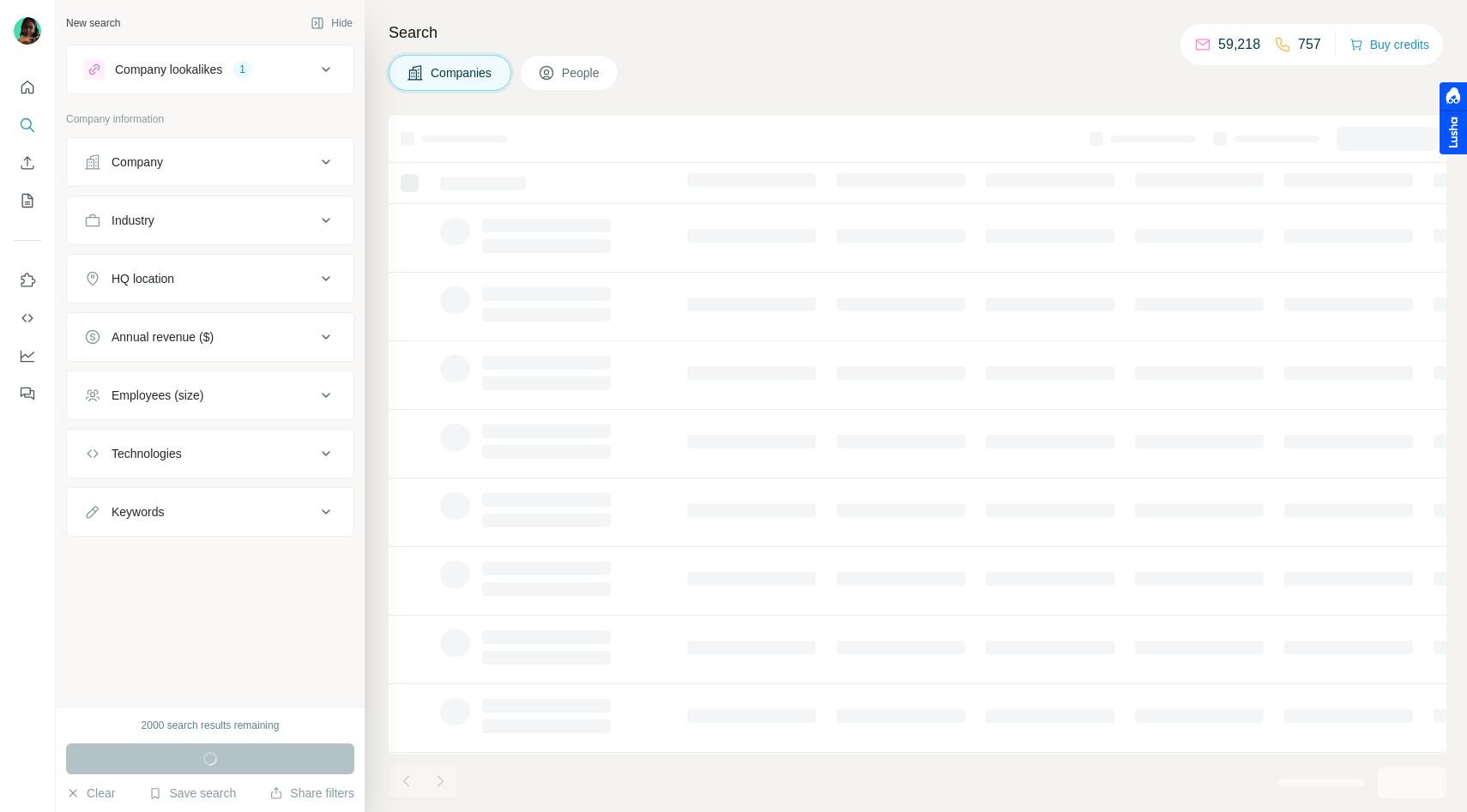  What do you see at coordinates (168, 69) in the screenshot?
I see `div: Company lookalikes` at bounding box center [168, 69].